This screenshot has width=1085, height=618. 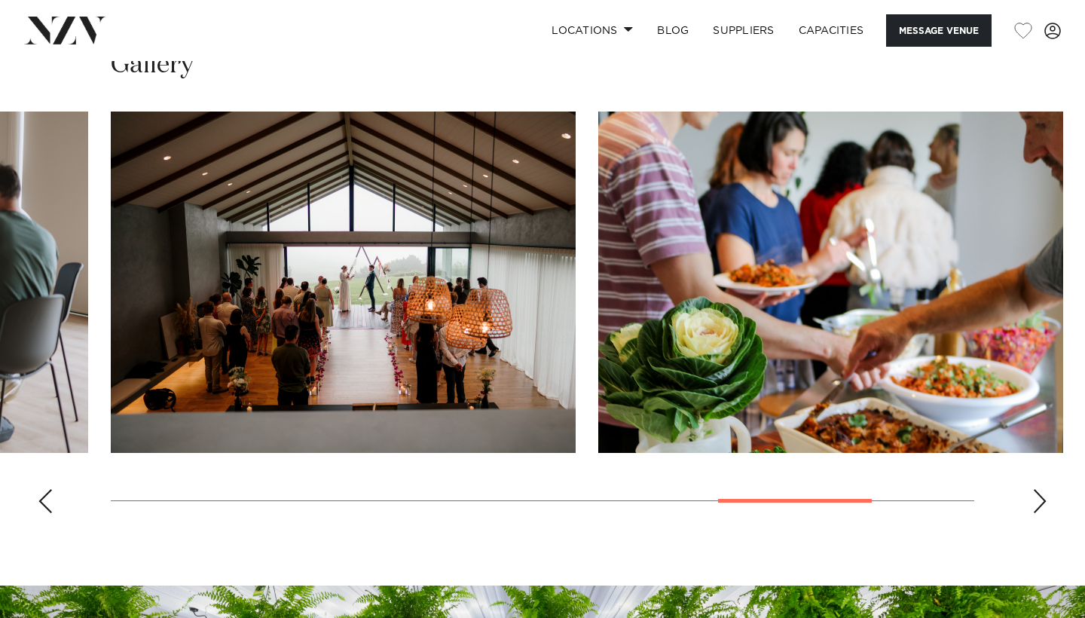 I want to click on a: Capacities, so click(x=831, y=30).